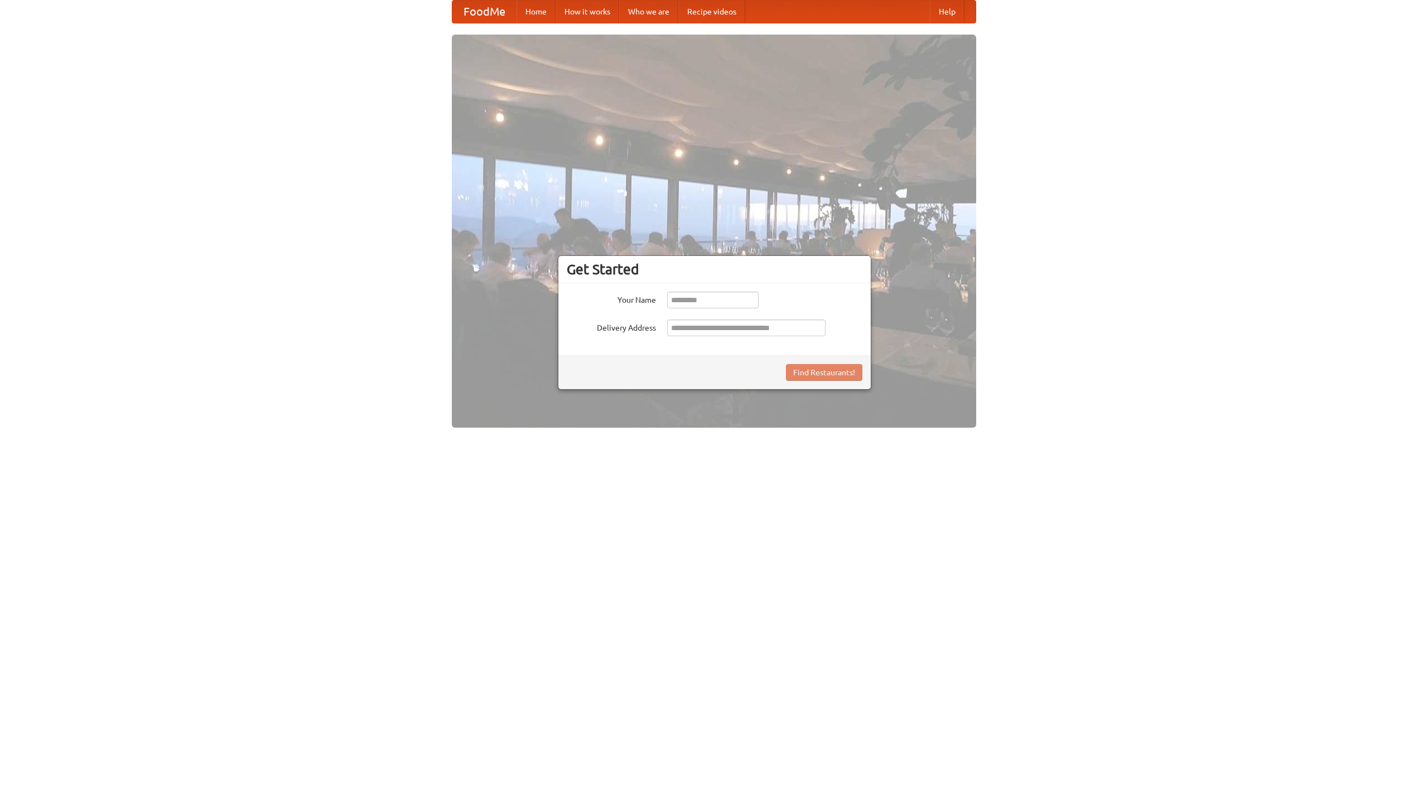  What do you see at coordinates (484, 12) in the screenshot?
I see `a: FoodMe` at bounding box center [484, 12].